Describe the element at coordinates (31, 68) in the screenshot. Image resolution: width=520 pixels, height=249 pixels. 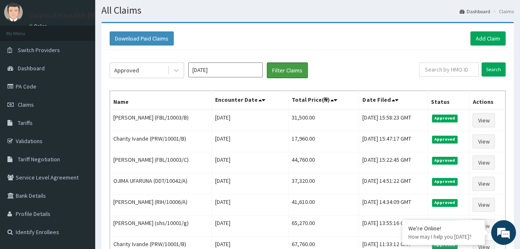
I see `span: Dashboard` at that location.